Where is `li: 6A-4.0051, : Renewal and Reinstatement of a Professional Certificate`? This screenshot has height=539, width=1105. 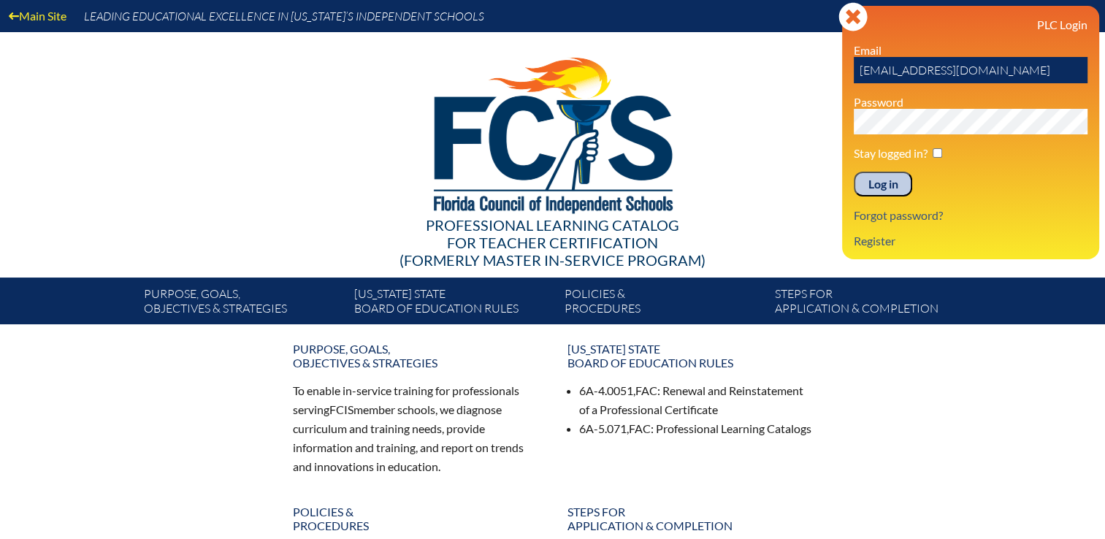 li: 6A-4.0051, : Renewal and Reinstatement of a Professional Certificate is located at coordinates (696, 400).